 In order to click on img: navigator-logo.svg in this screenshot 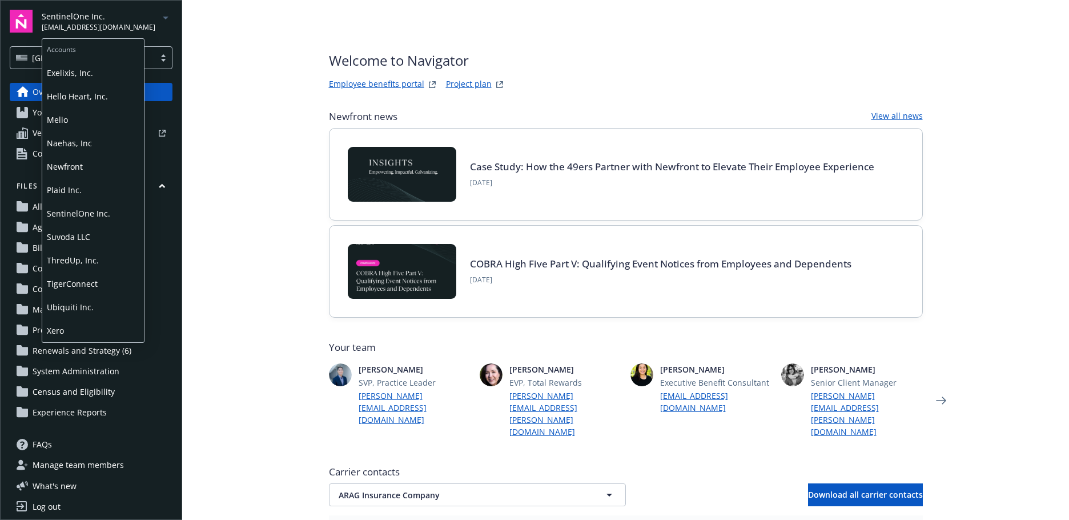, I will do `click(21, 21)`.